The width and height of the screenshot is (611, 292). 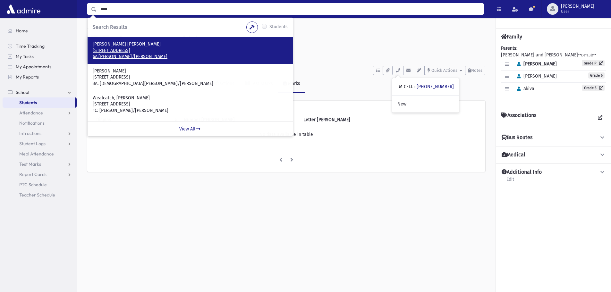 What do you see at coordinates (39, 133) in the screenshot?
I see `a: Infractions` at bounding box center [39, 133].